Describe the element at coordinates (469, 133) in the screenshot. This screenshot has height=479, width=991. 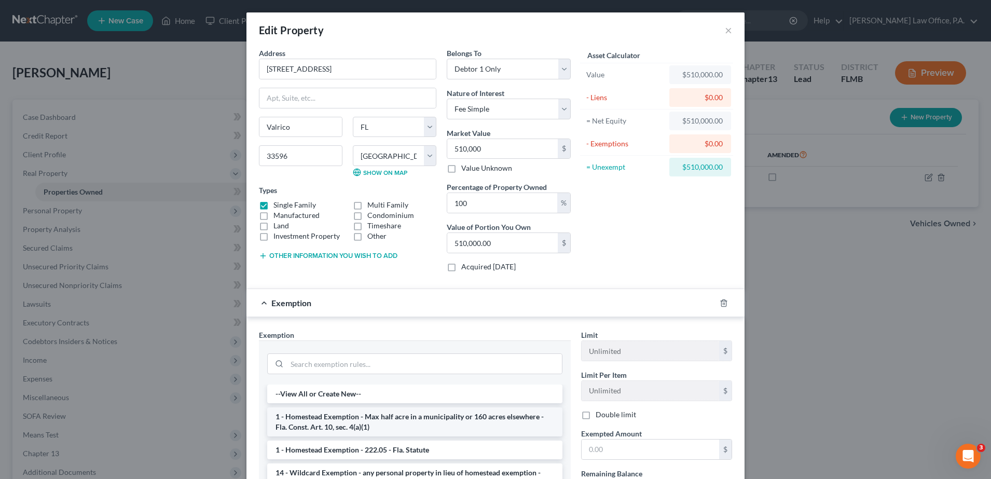
I see `label: Market Value` at that location.